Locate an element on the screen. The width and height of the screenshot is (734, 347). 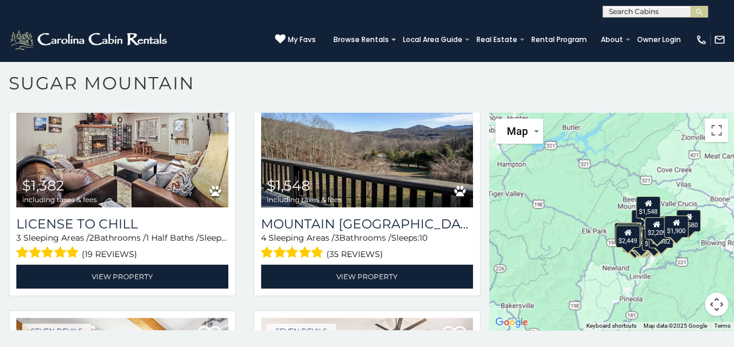
button: Change map style is located at coordinates (519, 131).